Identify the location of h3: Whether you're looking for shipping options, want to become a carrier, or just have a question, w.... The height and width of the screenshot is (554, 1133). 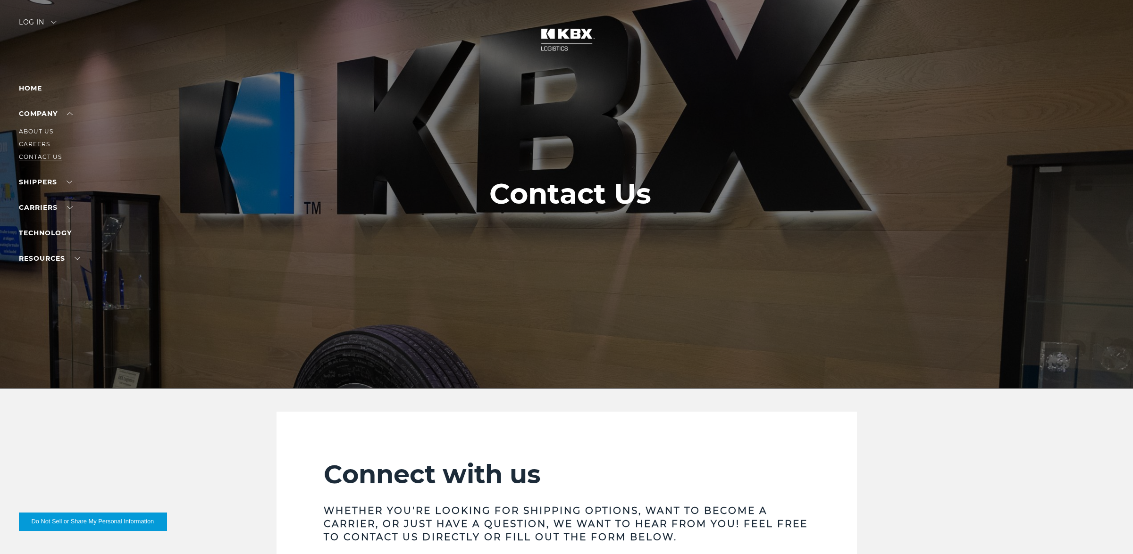
(567, 524).